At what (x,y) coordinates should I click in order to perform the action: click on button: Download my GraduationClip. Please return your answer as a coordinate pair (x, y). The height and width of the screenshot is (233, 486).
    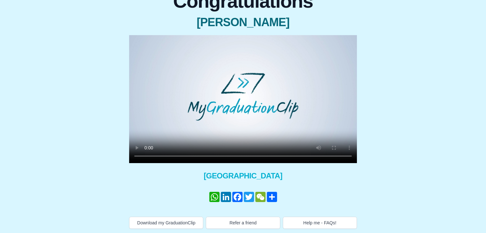
    Looking at the image, I should click on (166, 223).